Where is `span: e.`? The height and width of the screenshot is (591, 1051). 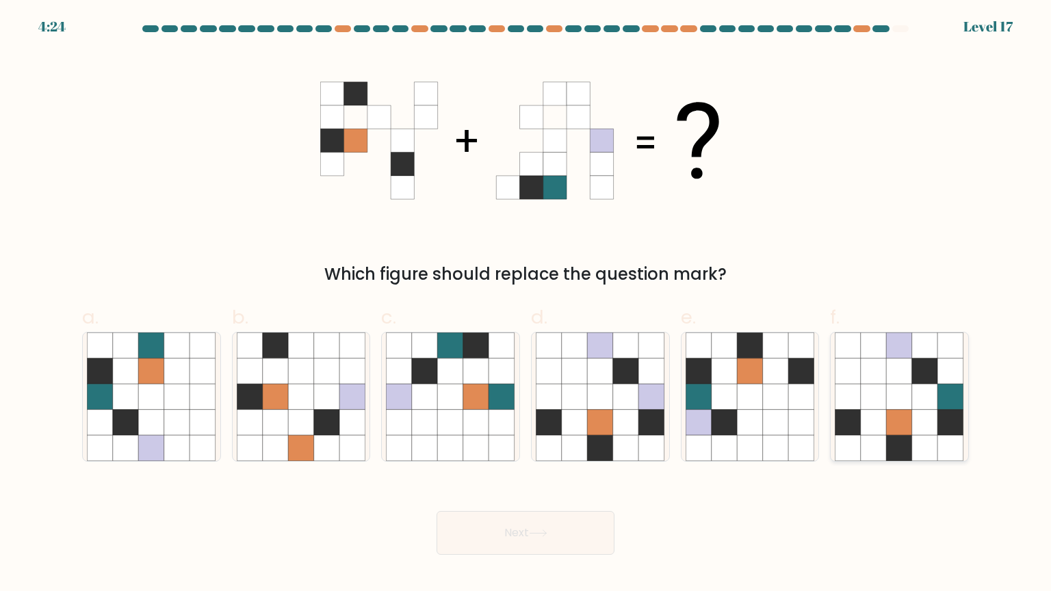 span: e. is located at coordinates (689, 317).